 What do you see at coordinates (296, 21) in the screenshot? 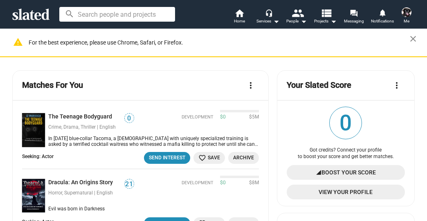
I see `div: People` at bounding box center [296, 21].